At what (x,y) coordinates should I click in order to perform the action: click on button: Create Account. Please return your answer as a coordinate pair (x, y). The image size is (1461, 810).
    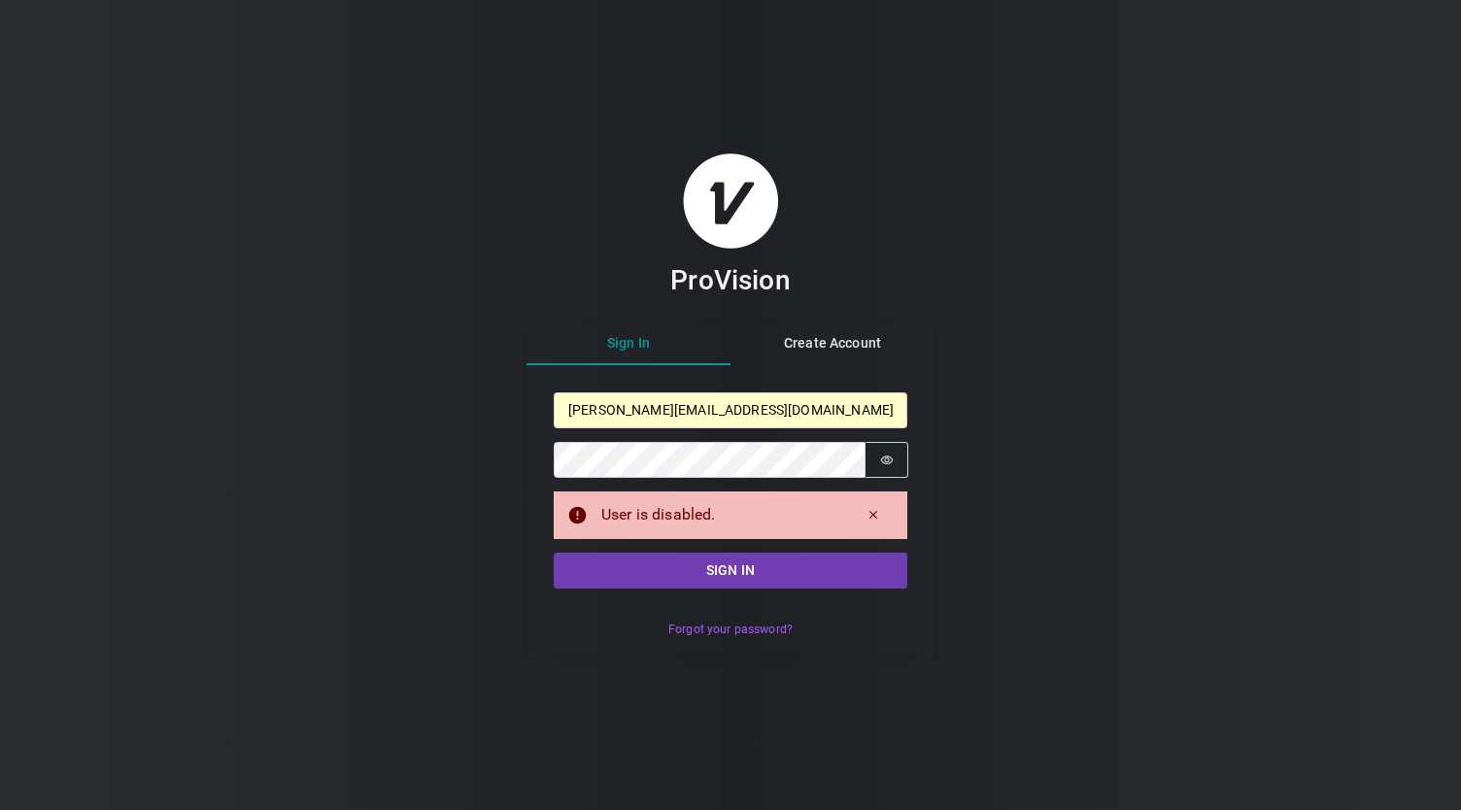
    Looking at the image, I should click on (833, 344).